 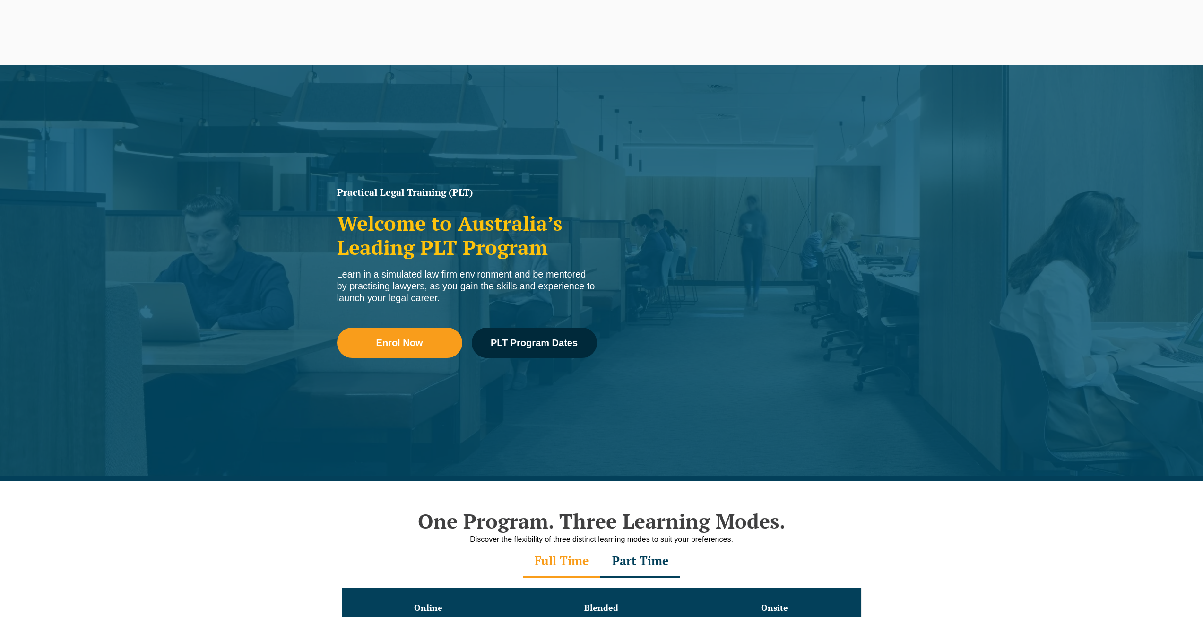 What do you see at coordinates (467, 235) in the screenshot?
I see `h2: Welcome to Australia’s Leading PLT Program` at bounding box center [467, 235].